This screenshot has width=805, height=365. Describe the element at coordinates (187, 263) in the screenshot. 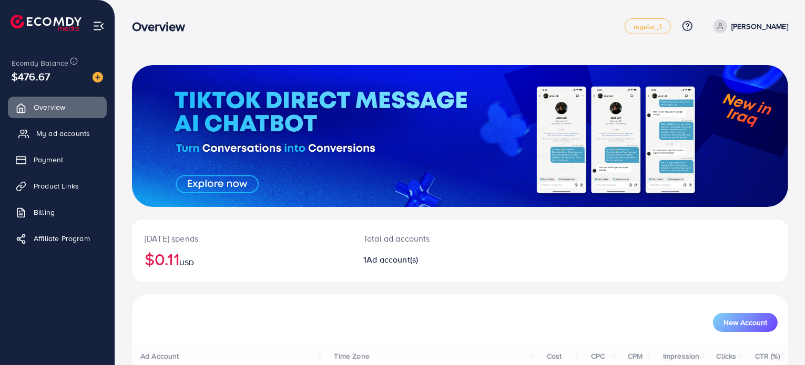

I see `span: USD` at that location.